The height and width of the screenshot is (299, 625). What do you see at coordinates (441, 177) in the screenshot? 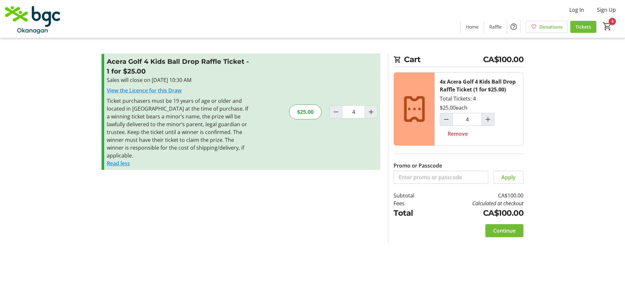
I see `input: Enter promo or passcode` at bounding box center [441, 177].